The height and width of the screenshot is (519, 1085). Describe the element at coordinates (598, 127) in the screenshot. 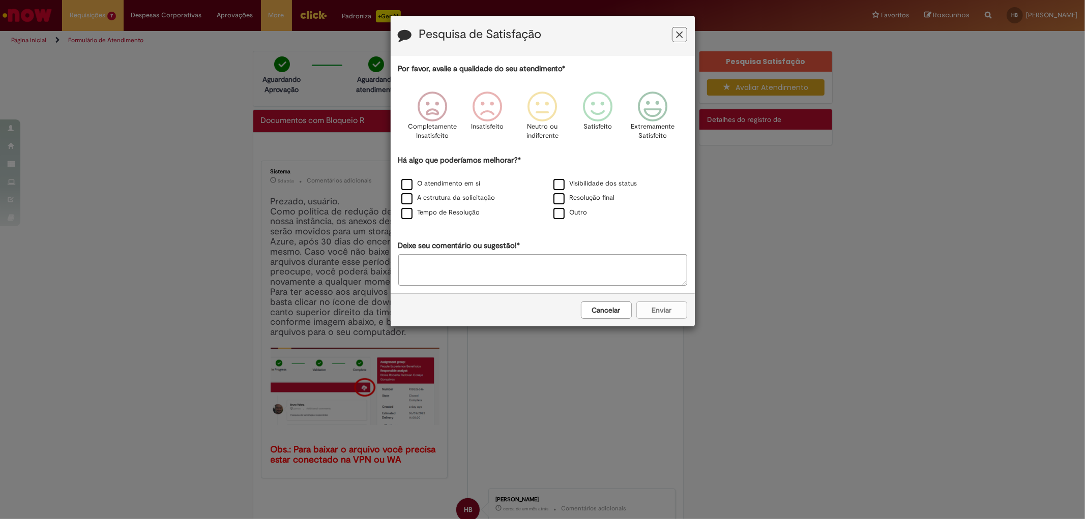

I see `p: Satisfeito` at that location.